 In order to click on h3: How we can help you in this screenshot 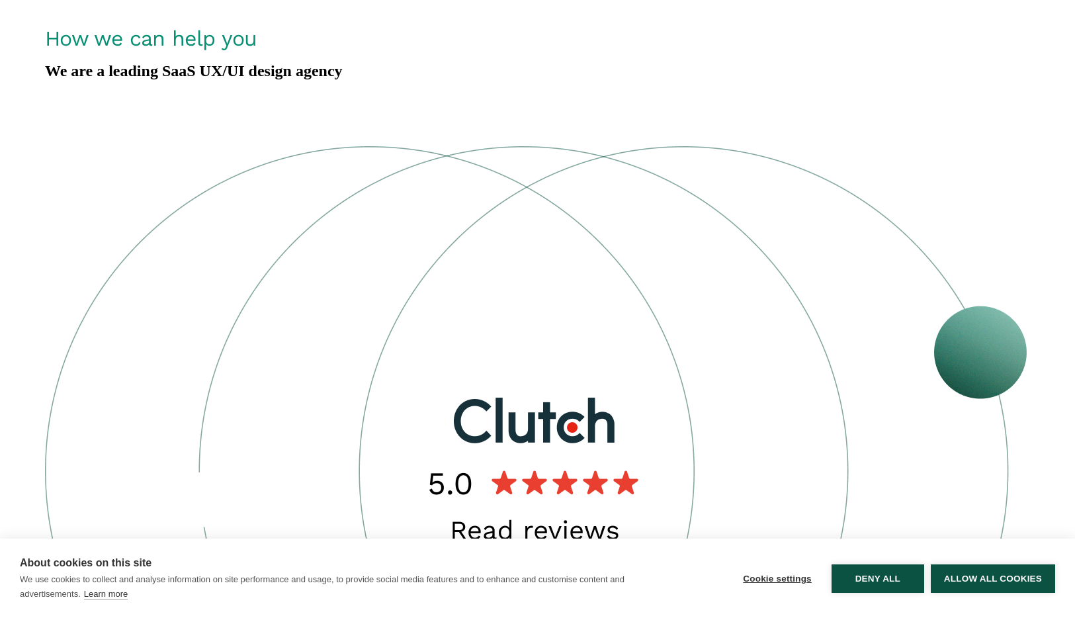, I will do `click(548, 38)`.